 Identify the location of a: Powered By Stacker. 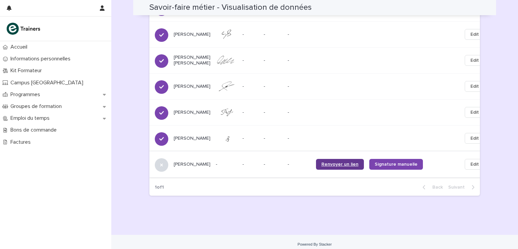
(314, 244).